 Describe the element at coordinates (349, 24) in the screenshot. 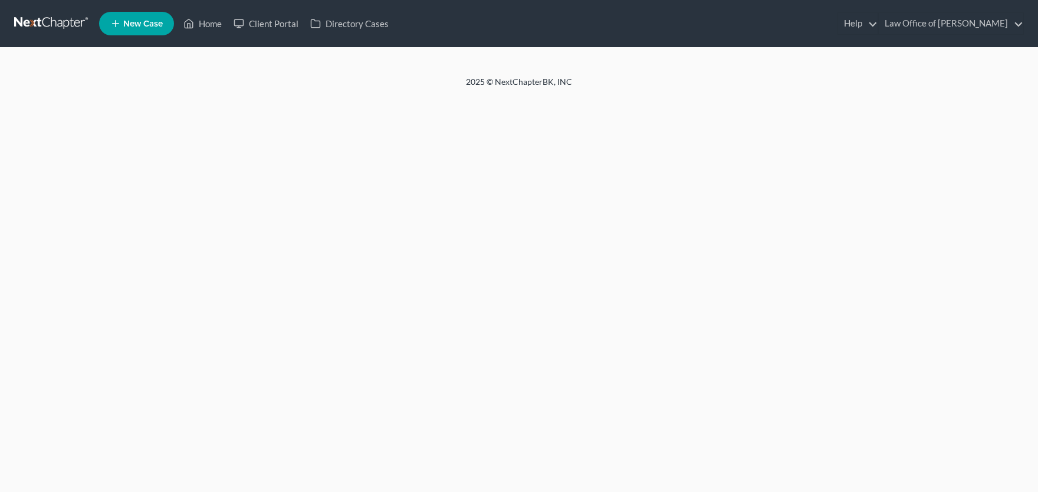

I see `a: Directory Cases` at that location.